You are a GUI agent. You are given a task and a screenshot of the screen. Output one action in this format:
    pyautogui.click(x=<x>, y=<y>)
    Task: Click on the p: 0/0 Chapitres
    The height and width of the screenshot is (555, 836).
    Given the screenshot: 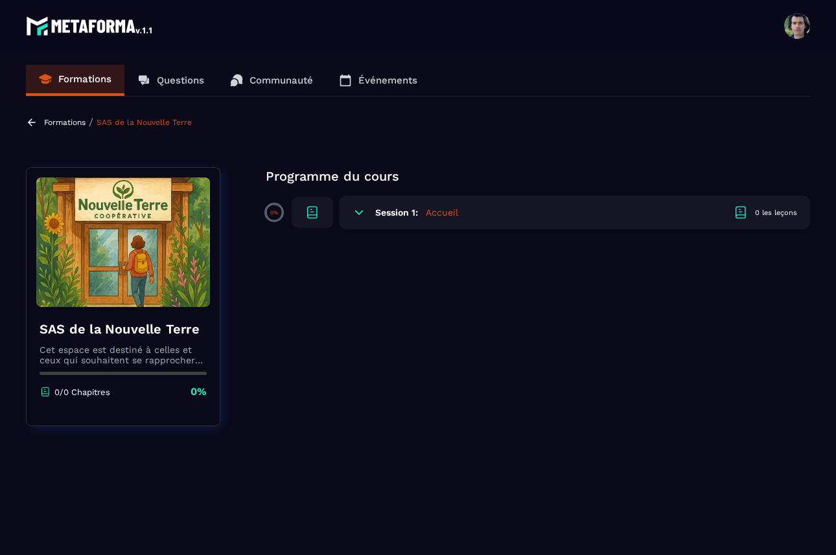 What is the action you would take?
    pyautogui.click(x=82, y=392)
    